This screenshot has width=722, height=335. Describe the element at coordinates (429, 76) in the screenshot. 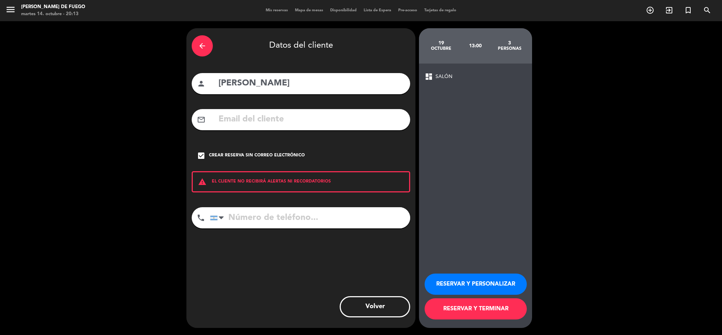

I see `span: dashboard` at that location.